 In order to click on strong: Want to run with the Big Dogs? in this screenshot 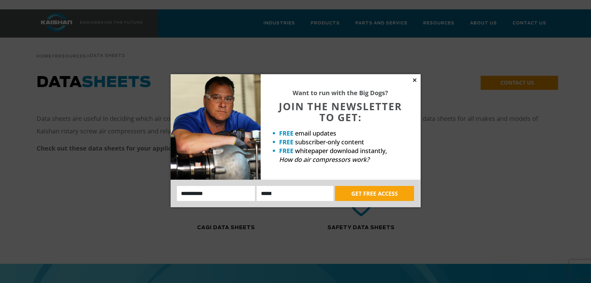, I will do `click(341, 93)`.